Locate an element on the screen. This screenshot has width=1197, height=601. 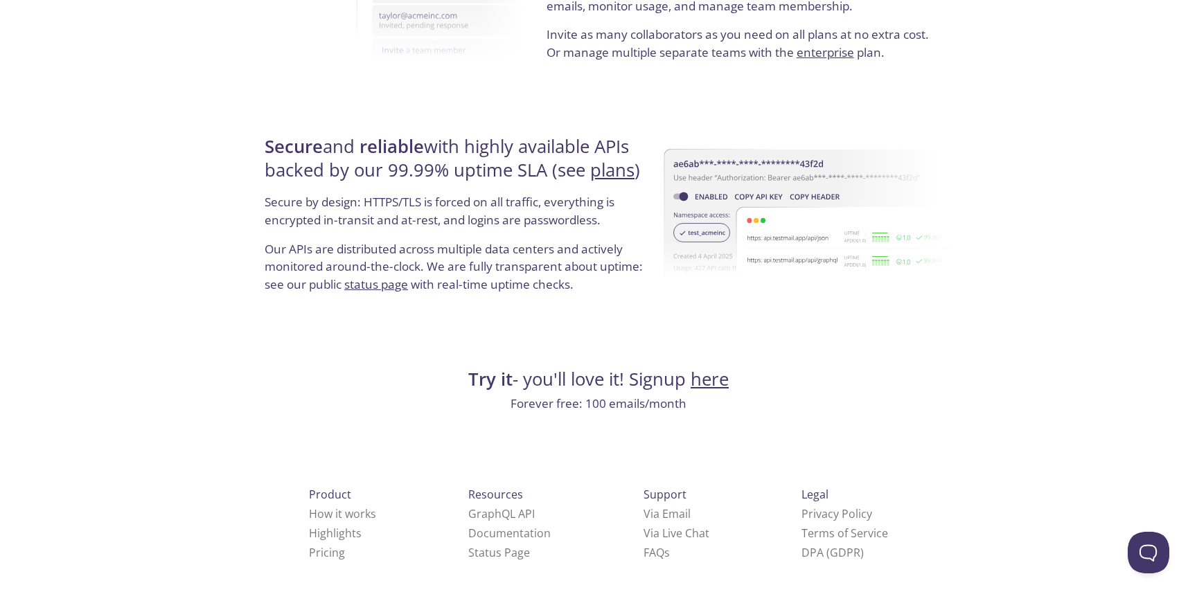
strong: reliable is located at coordinates (391, 146).